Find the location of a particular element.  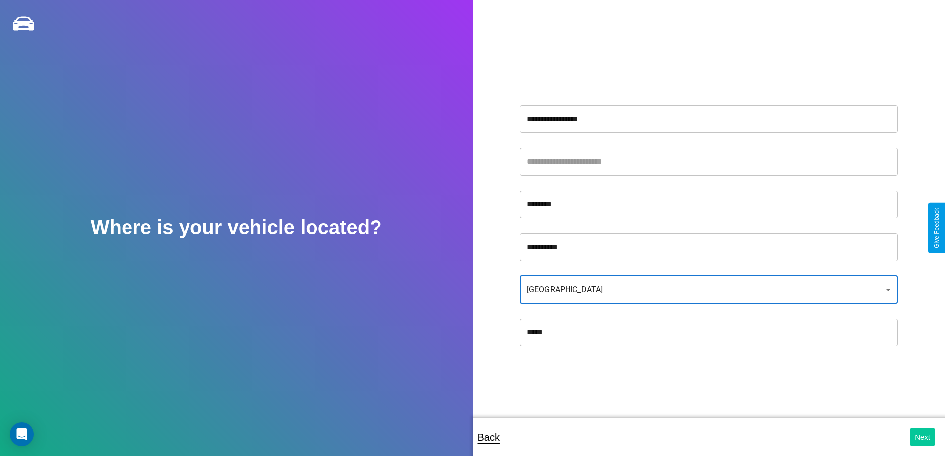

div: Open Intercom Messenger is located at coordinates (22, 434).